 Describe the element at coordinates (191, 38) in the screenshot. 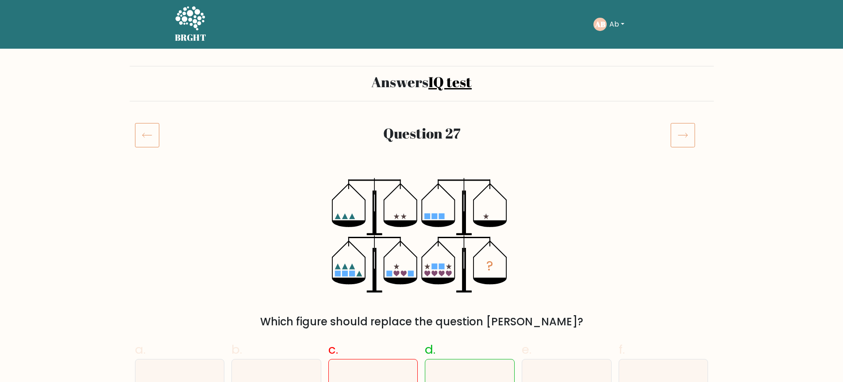

I see `h5: BRGHT` at that location.